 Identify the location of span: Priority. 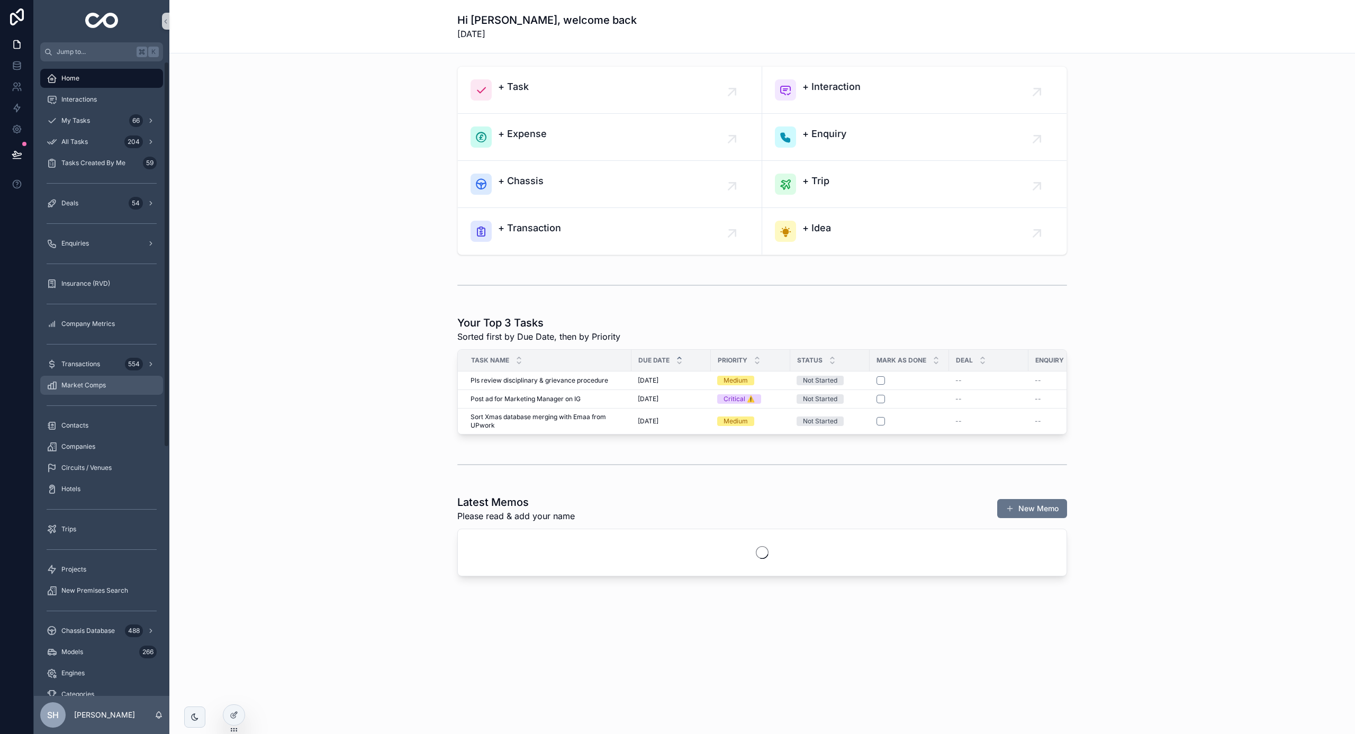
(733, 361).